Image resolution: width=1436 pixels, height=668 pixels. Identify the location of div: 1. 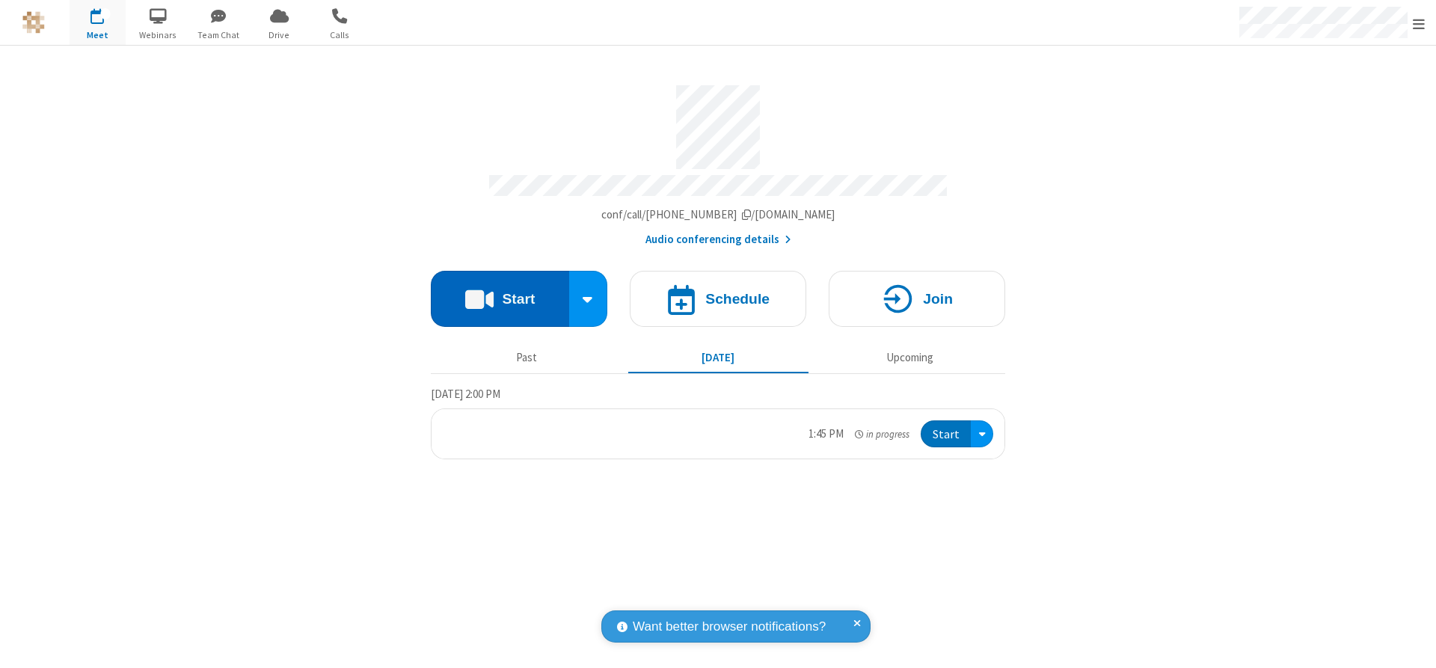
(105, 13).